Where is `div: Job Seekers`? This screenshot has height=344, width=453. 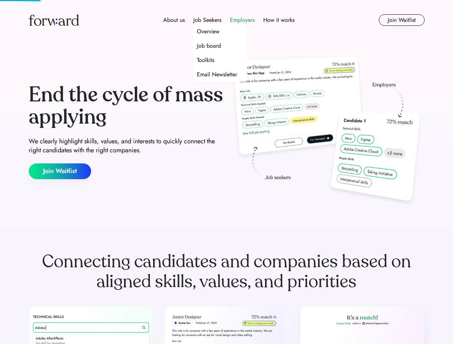
div: Job Seekers is located at coordinates (207, 20).